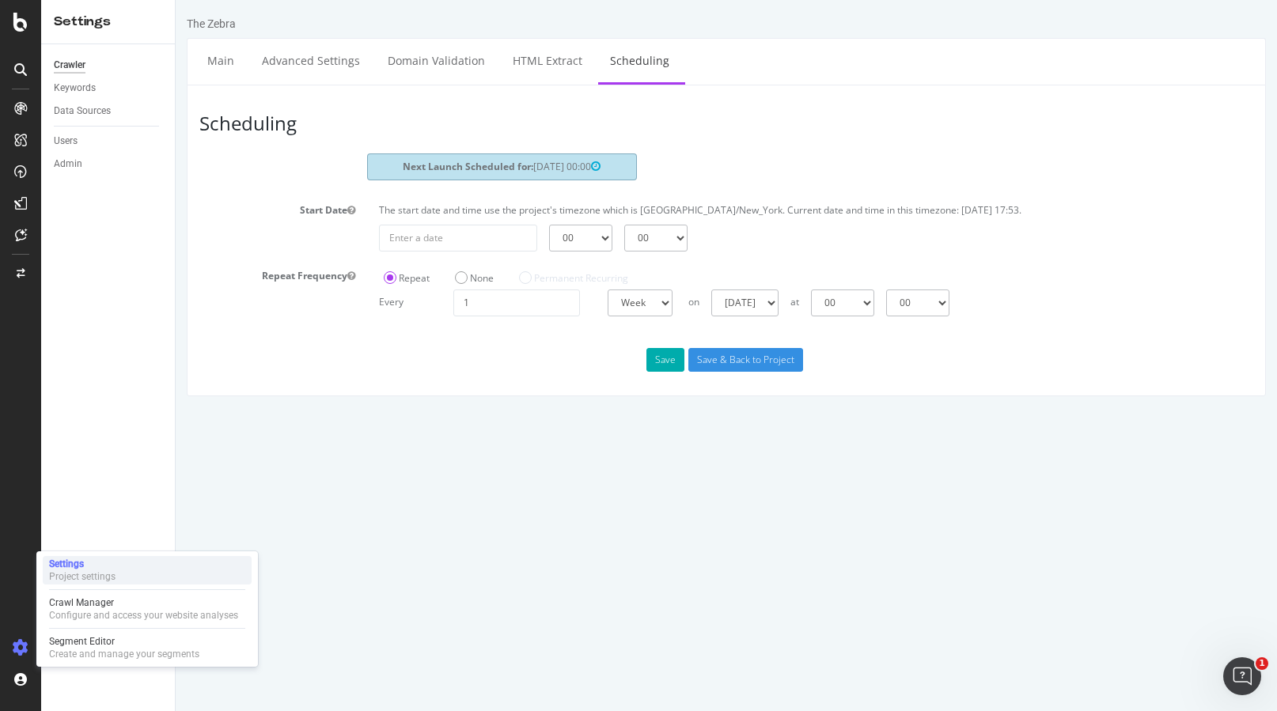  I want to click on a: Data Sources, so click(108, 111).